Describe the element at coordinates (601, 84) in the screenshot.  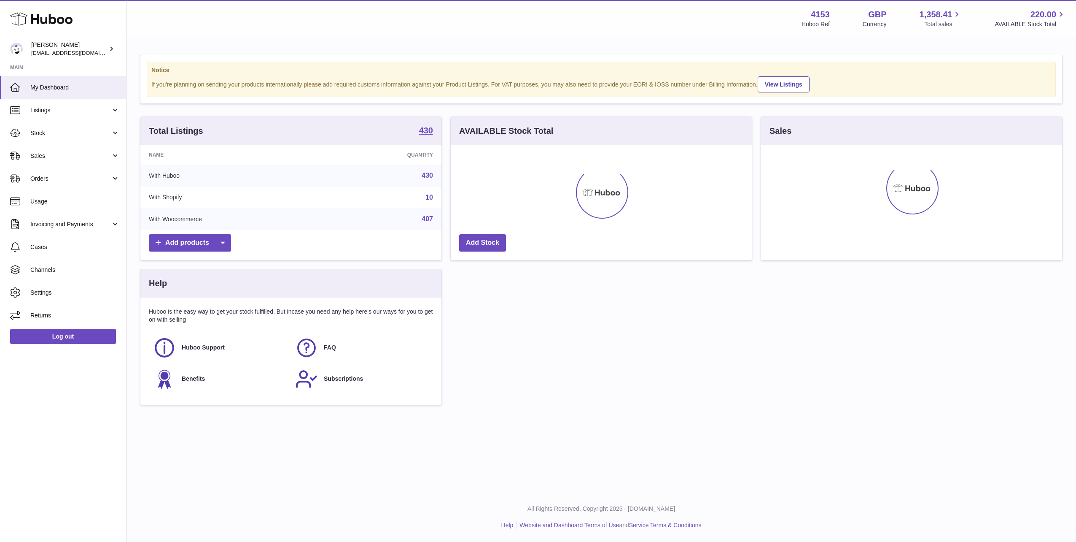
I see `div: If you're planning on sending your products internationally please add required customs informati...` at that location.